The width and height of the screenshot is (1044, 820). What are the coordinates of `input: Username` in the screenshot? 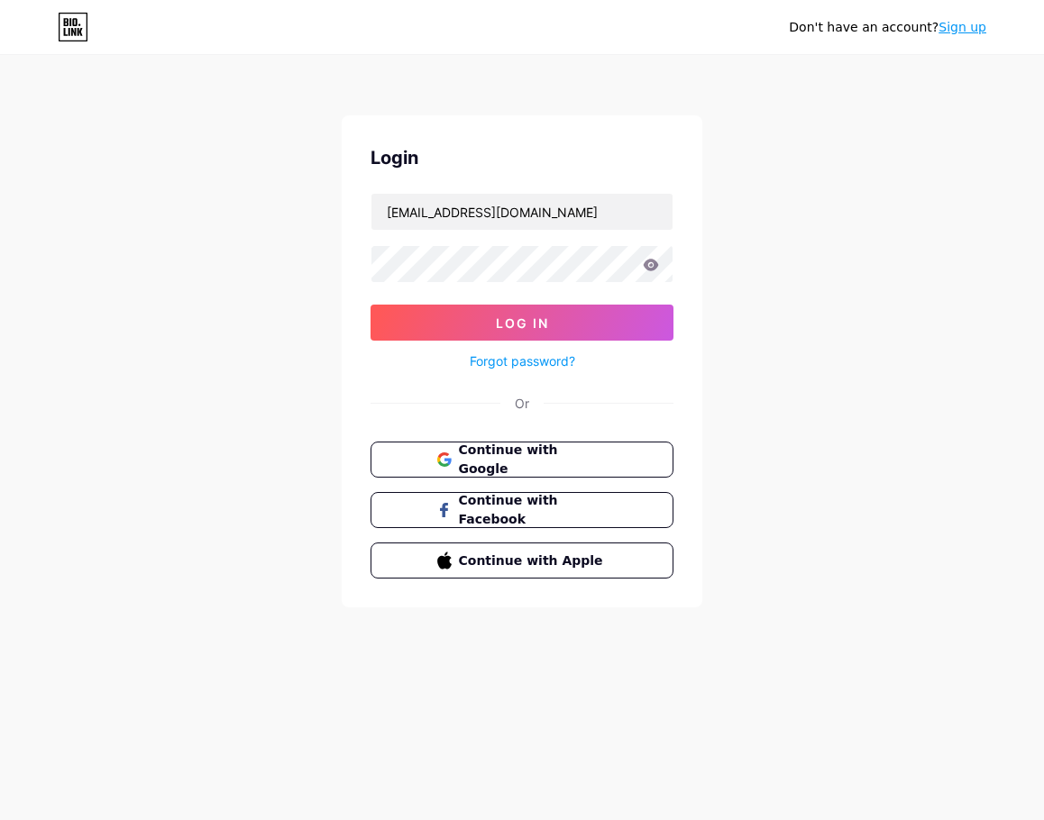 It's located at (522, 212).